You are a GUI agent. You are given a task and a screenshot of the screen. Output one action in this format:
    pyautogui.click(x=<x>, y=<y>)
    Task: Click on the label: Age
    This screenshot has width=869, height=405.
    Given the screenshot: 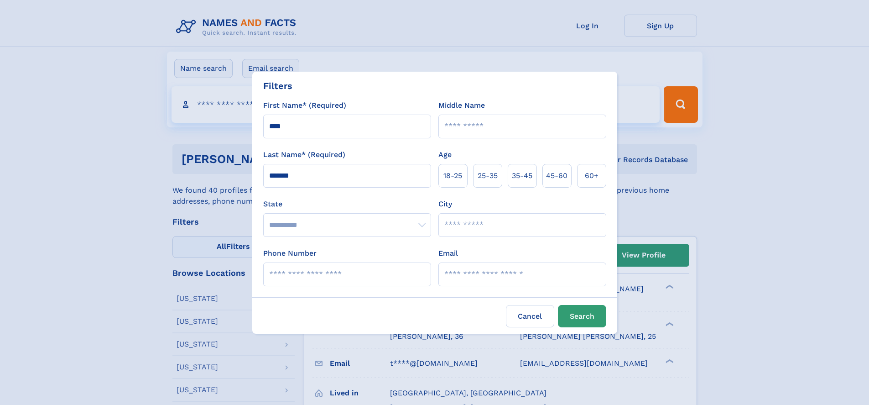 What is the action you would take?
    pyautogui.click(x=445, y=155)
    